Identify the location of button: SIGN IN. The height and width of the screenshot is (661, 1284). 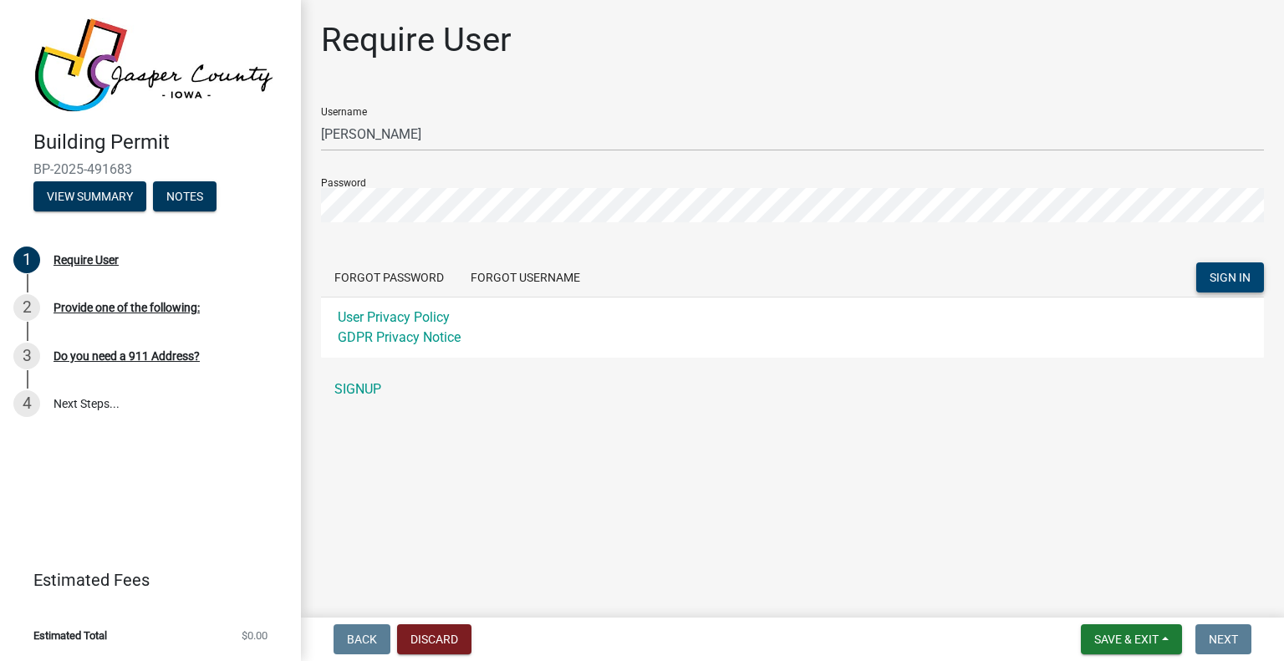
(1230, 278).